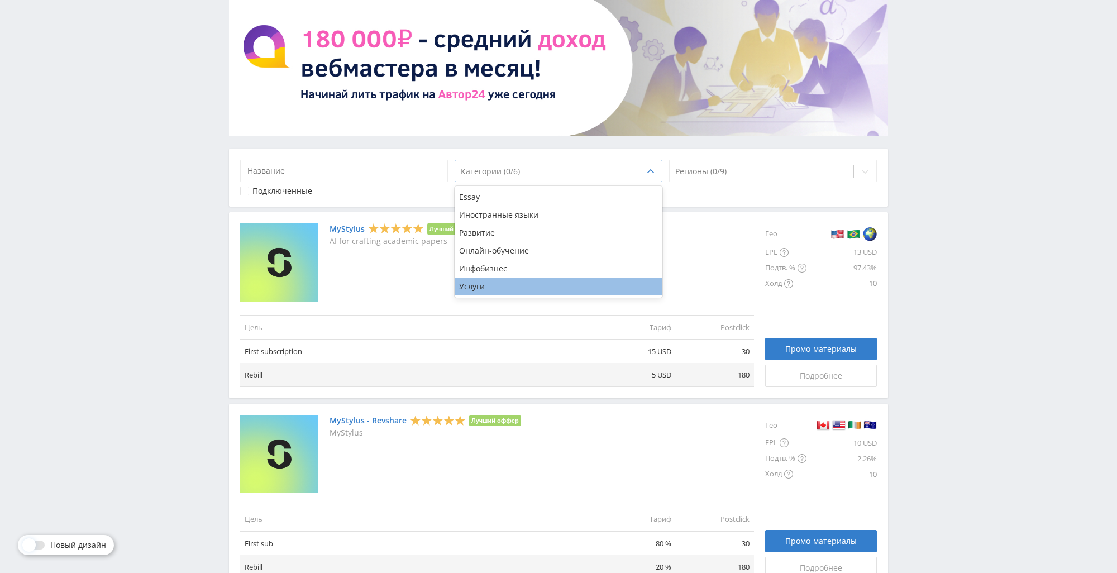 This screenshot has width=1117, height=573. What do you see at coordinates (559, 251) in the screenshot?
I see `div: Онлайн-обучение` at bounding box center [559, 251].